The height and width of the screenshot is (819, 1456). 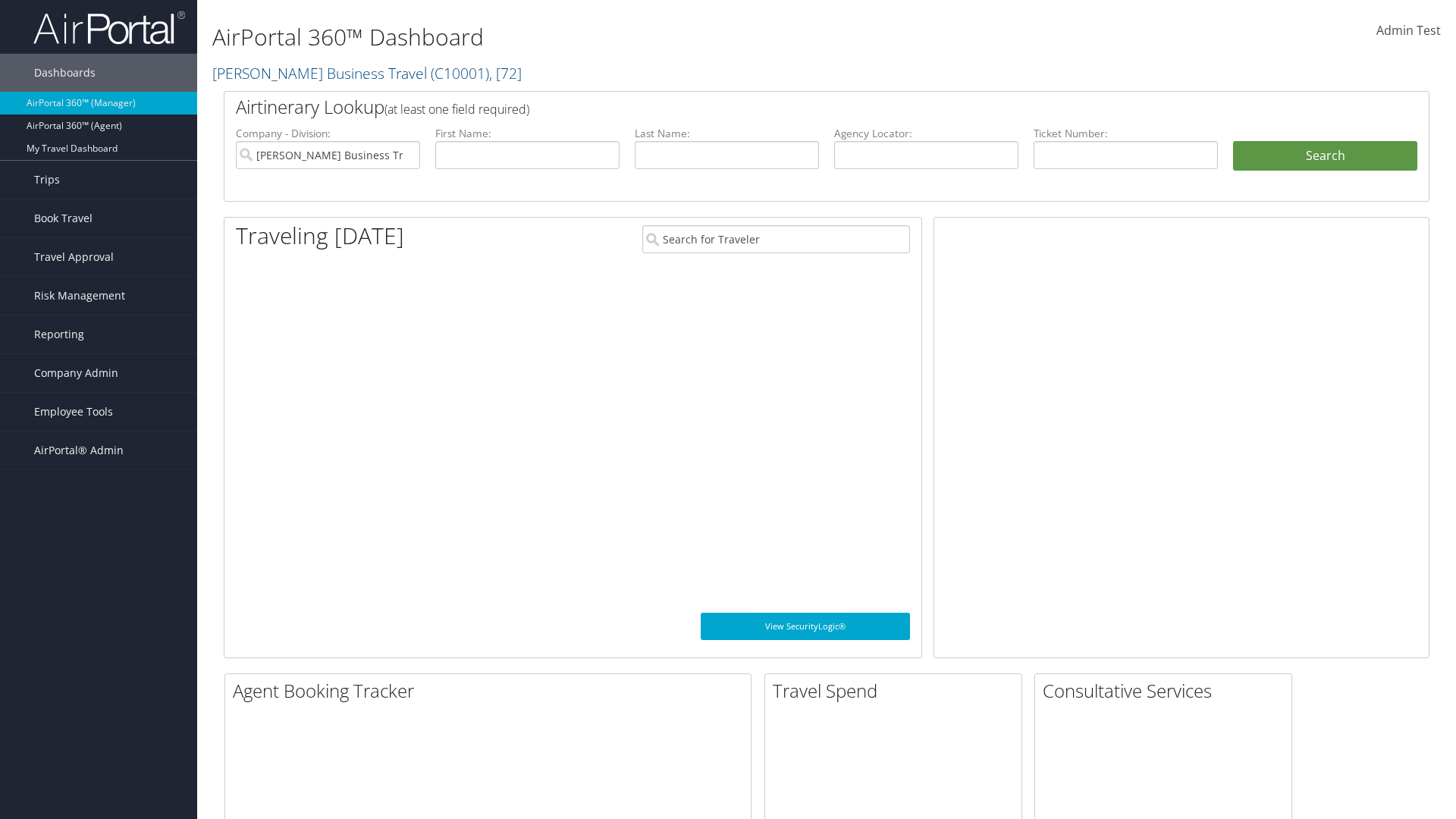 I want to click on span: Employee Tools, so click(x=74, y=412).